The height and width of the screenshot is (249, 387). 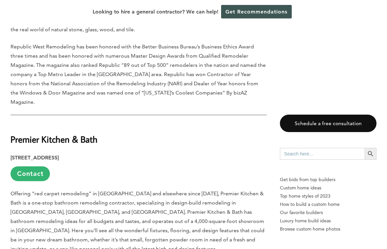 What do you see at coordinates (328, 212) in the screenshot?
I see `a: Our favorite builders` at bounding box center [328, 212].